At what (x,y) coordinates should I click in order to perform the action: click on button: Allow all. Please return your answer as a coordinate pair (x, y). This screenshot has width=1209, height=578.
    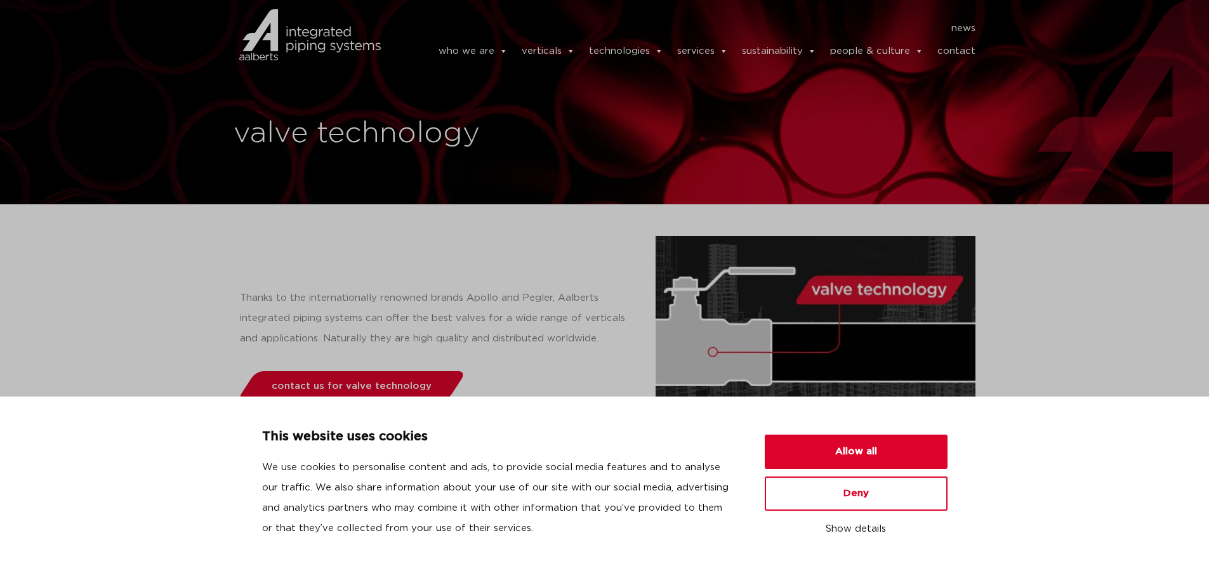
    Looking at the image, I should click on (856, 452).